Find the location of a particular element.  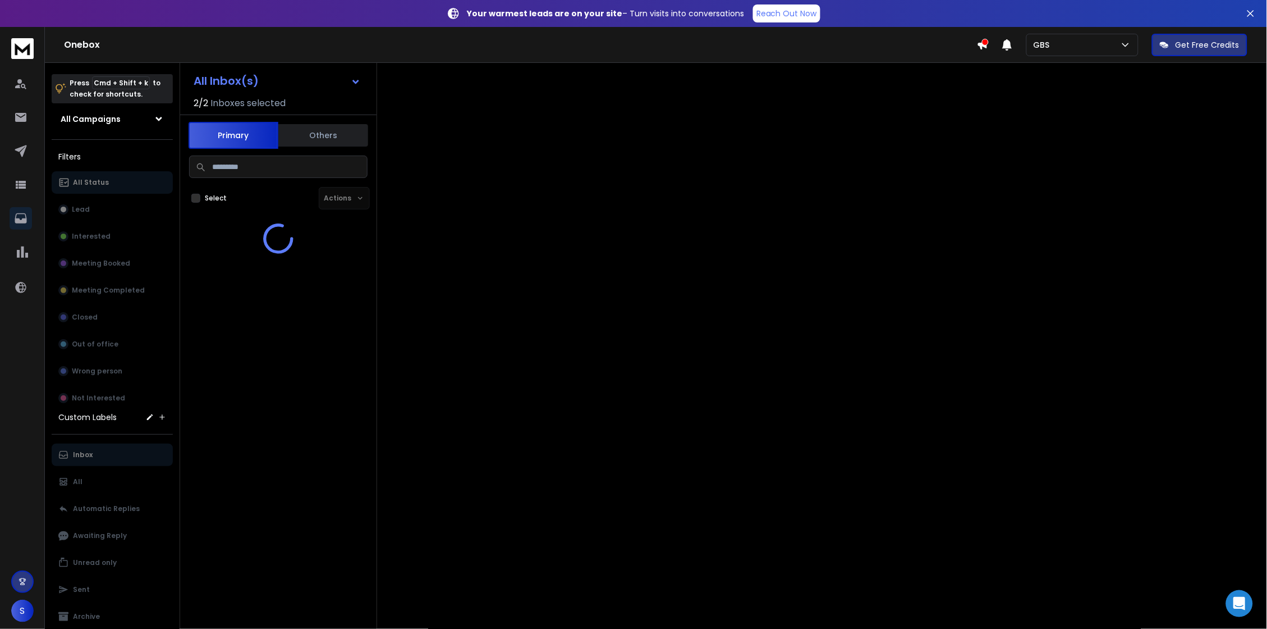

label: Select is located at coordinates (216, 198).